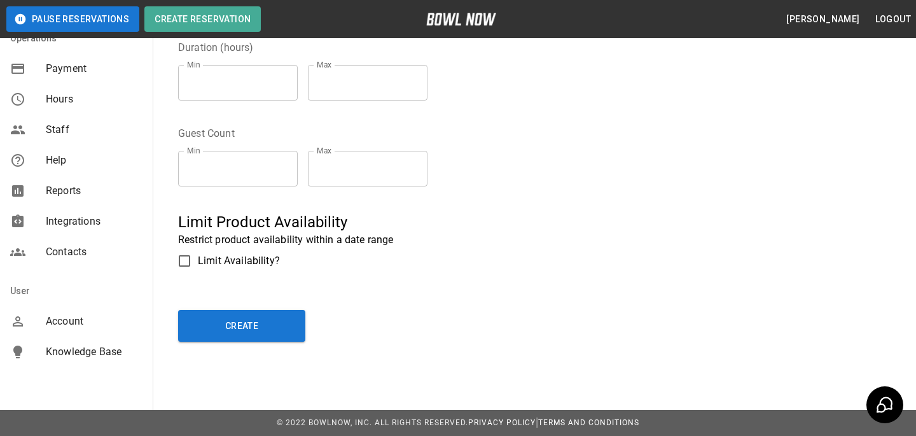 The width and height of the screenshot is (916, 436). I want to click on a: Terms and Conditions, so click(588, 422).